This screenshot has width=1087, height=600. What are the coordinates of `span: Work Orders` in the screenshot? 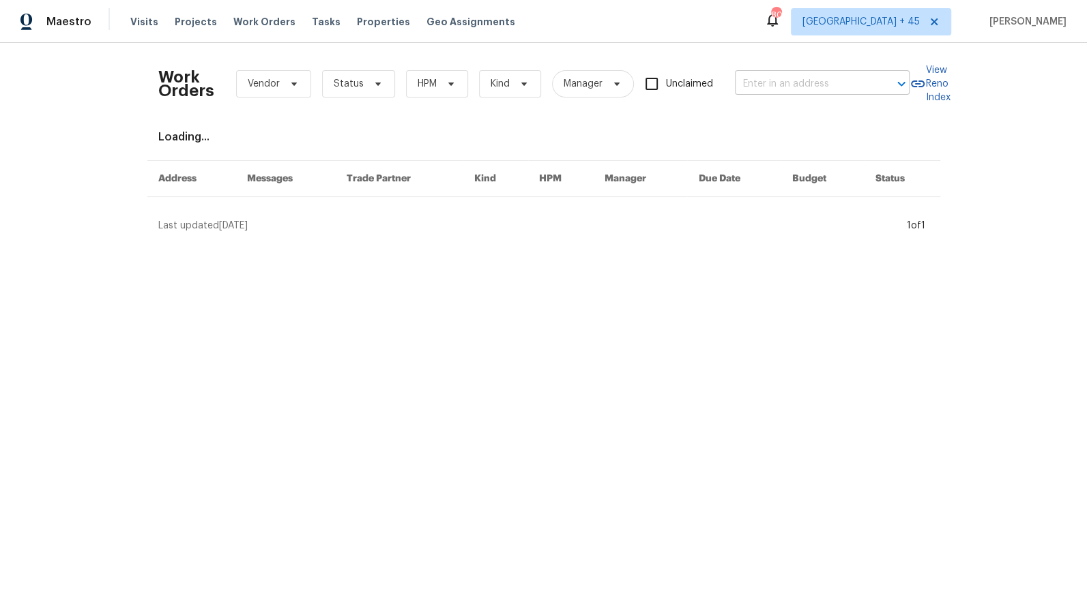 It's located at (264, 22).